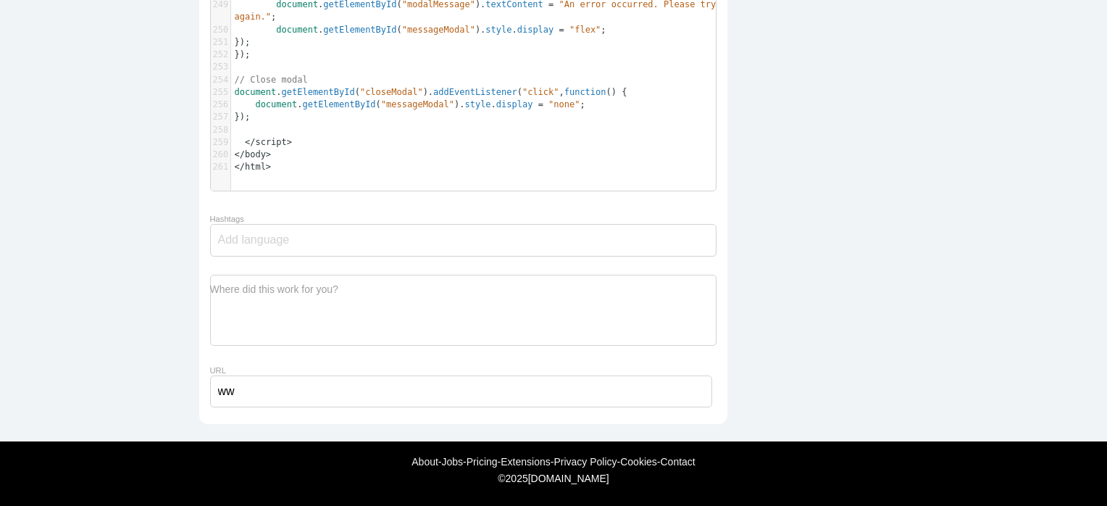  I want to click on span: "flex", so click(584, 30).